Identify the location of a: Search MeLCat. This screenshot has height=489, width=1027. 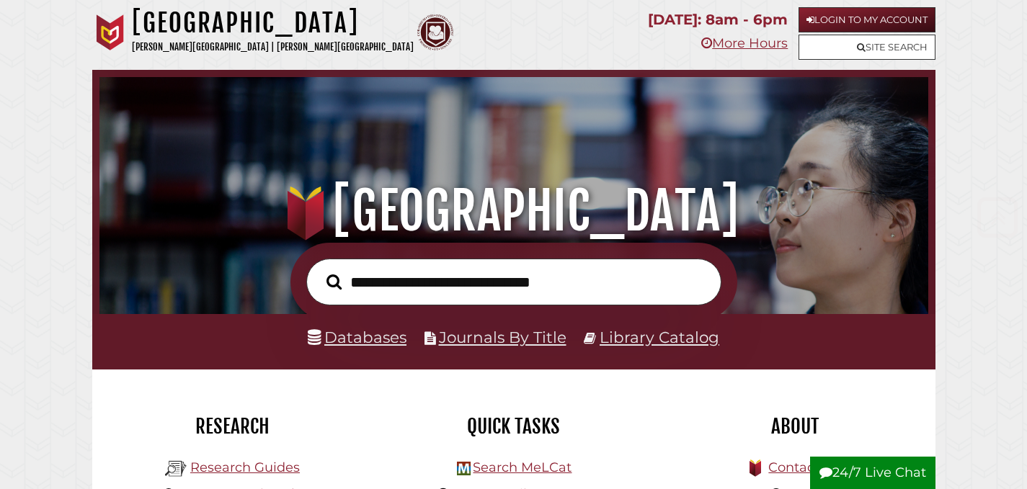
(522, 468).